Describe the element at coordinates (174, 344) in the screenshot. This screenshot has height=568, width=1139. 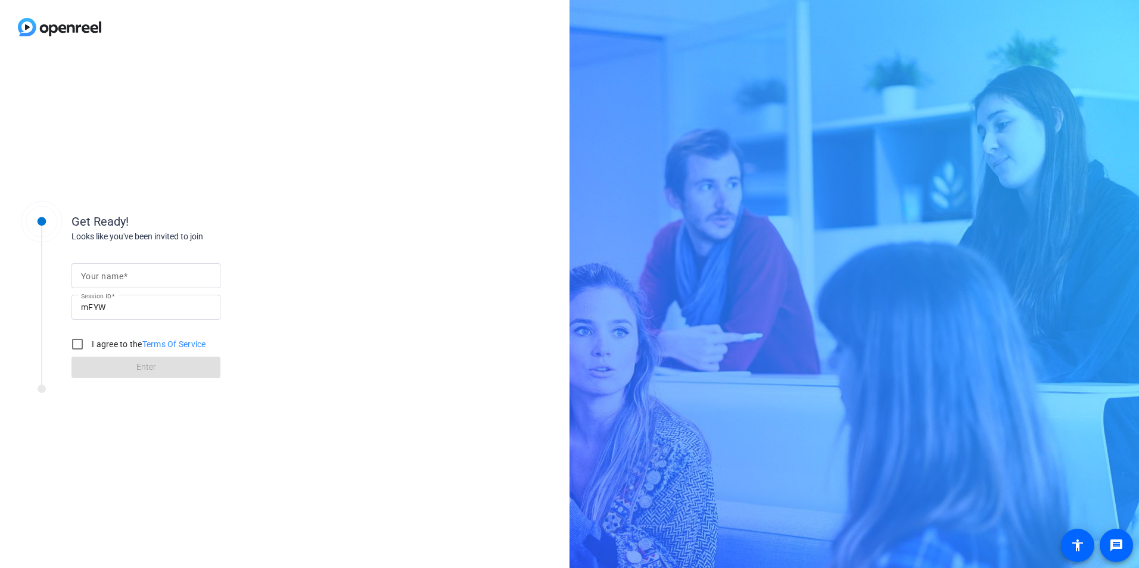
I see `a: Terms Of Service` at that location.